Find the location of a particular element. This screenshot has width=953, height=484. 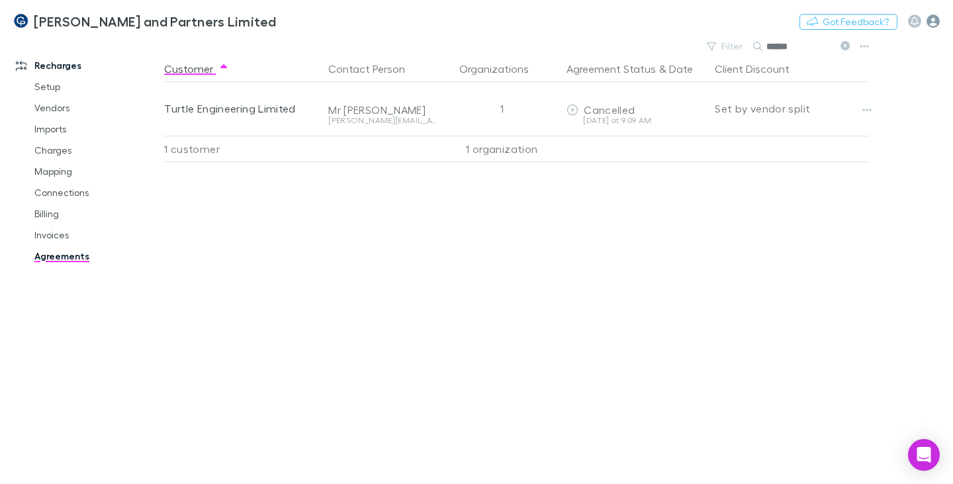

a: Charges is located at coordinates (96, 150).